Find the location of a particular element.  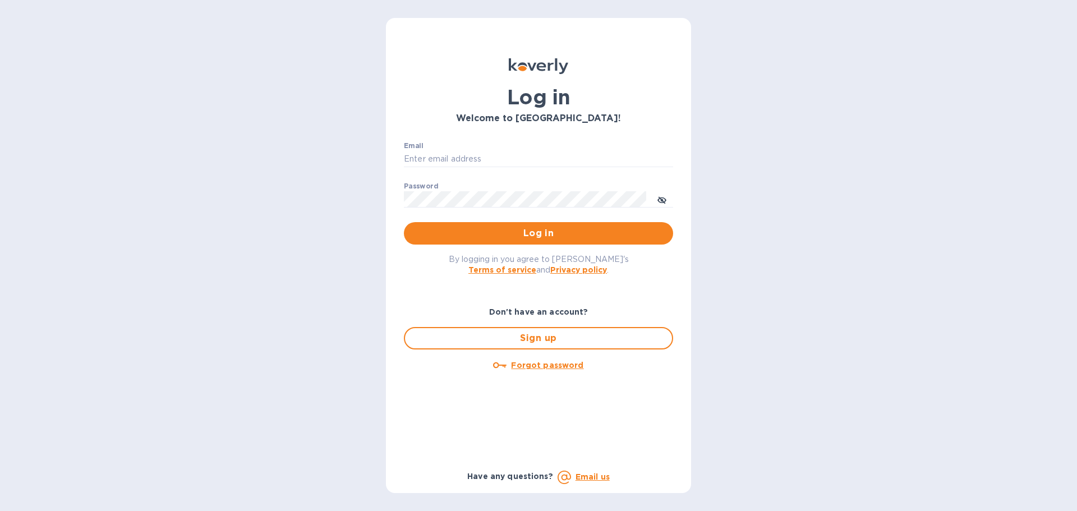

b: Have any questions? is located at coordinates (510, 476).